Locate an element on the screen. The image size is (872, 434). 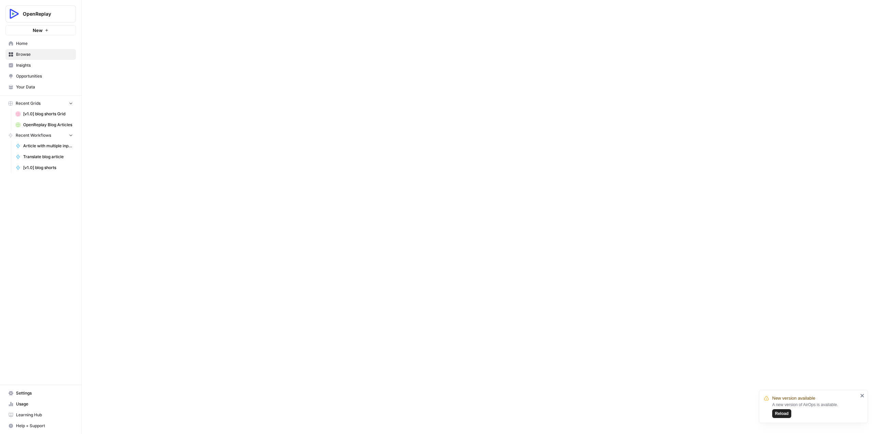
a: Article with multiple inputs is located at coordinates (44, 146).